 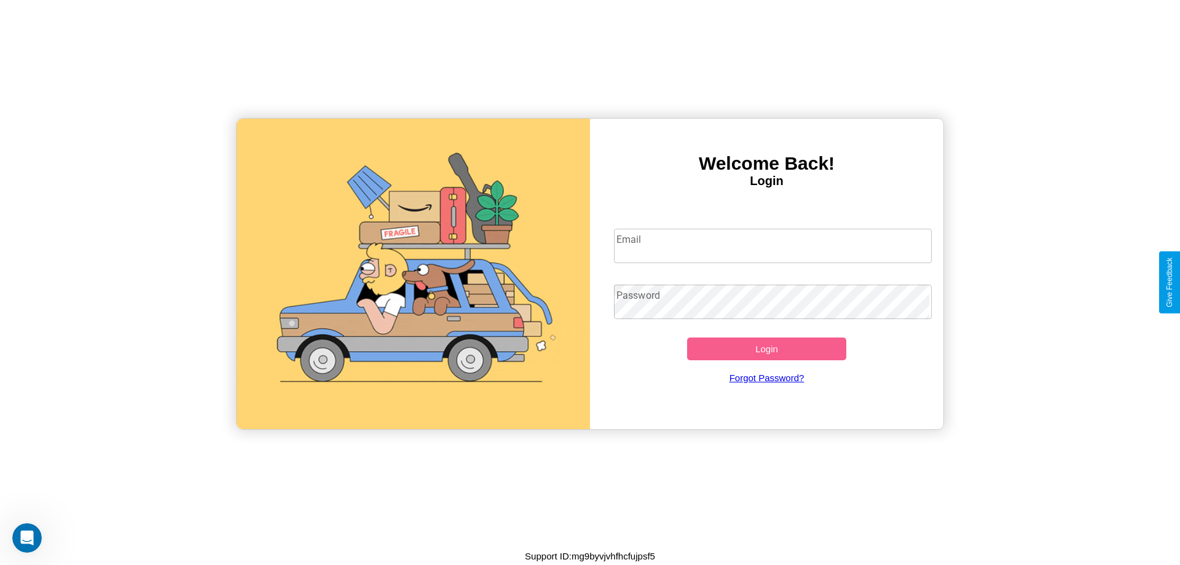 What do you see at coordinates (590, 556) in the screenshot?
I see `p: Support ID: mg9byvjvhfhcfujpsf5` at bounding box center [590, 556].